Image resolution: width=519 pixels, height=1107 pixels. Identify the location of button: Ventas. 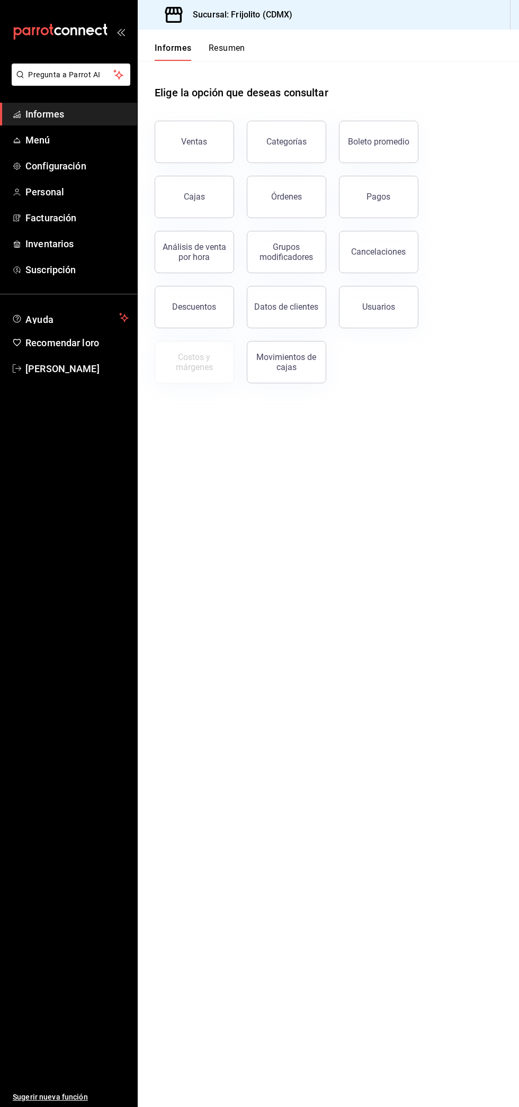
(194, 142).